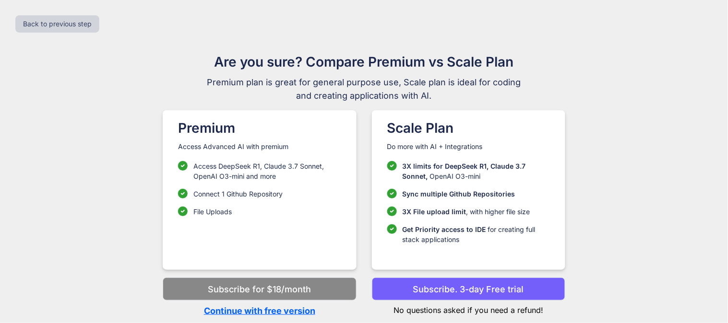  What do you see at coordinates (364, 62) in the screenshot?
I see `h1: Are you sure? Compare Premium vs Scale Plan` at bounding box center [364, 62].